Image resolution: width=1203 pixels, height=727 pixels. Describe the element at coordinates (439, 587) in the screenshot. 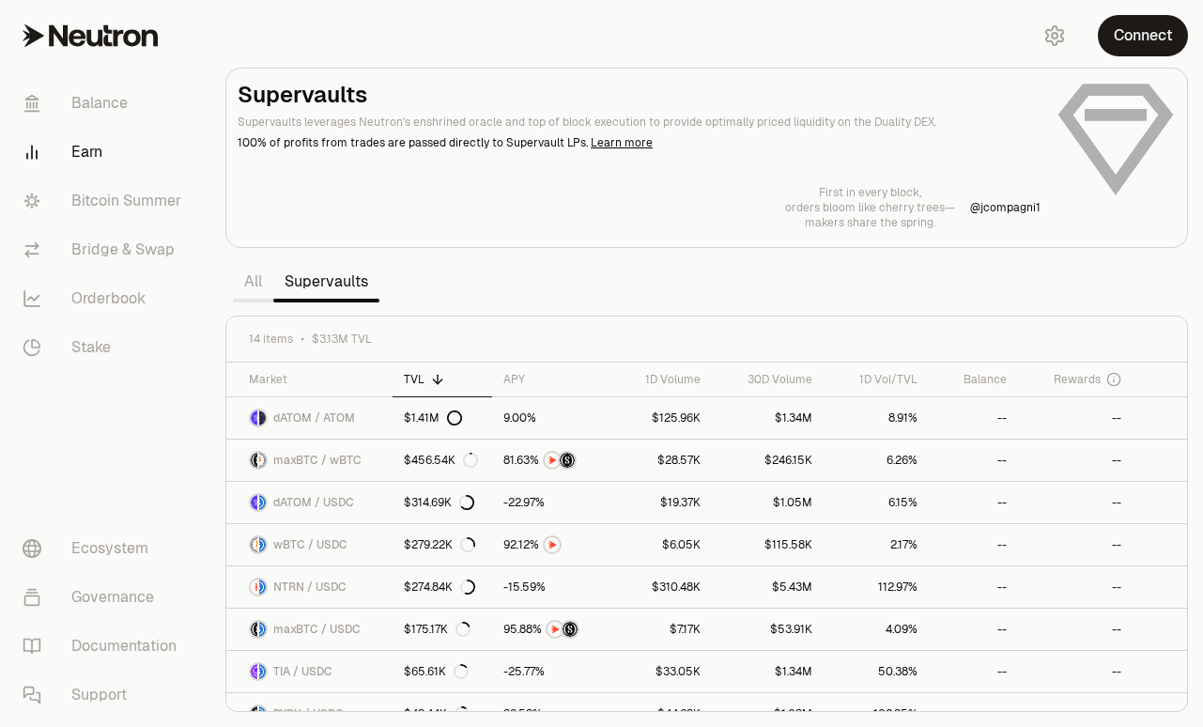

I see `div: $274.84K` at that location.